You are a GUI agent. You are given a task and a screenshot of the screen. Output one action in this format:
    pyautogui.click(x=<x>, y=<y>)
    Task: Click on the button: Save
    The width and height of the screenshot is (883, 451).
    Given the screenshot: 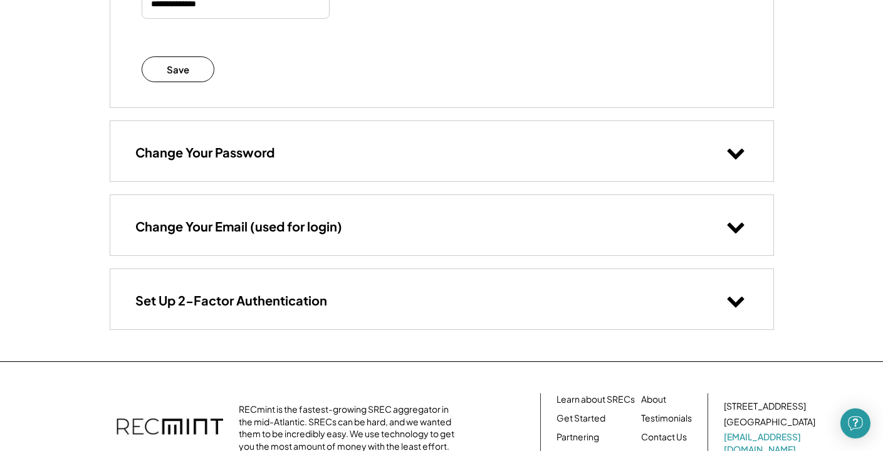 What is the action you would take?
    pyautogui.click(x=178, y=69)
    